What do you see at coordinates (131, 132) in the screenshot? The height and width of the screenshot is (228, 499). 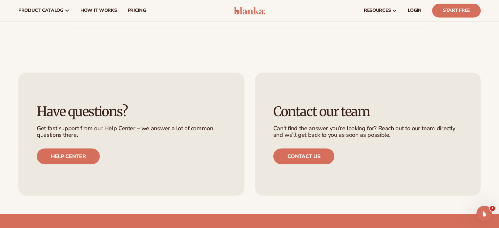 I see `p: Get fast support from our Help Center – we answer a lot of common questions there.` at bounding box center [131, 132].